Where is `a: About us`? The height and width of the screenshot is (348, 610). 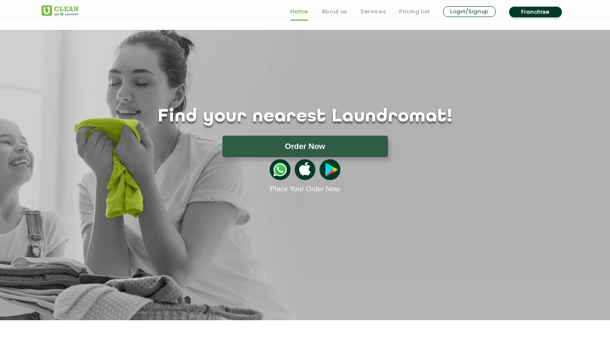 a: About us is located at coordinates (335, 12).